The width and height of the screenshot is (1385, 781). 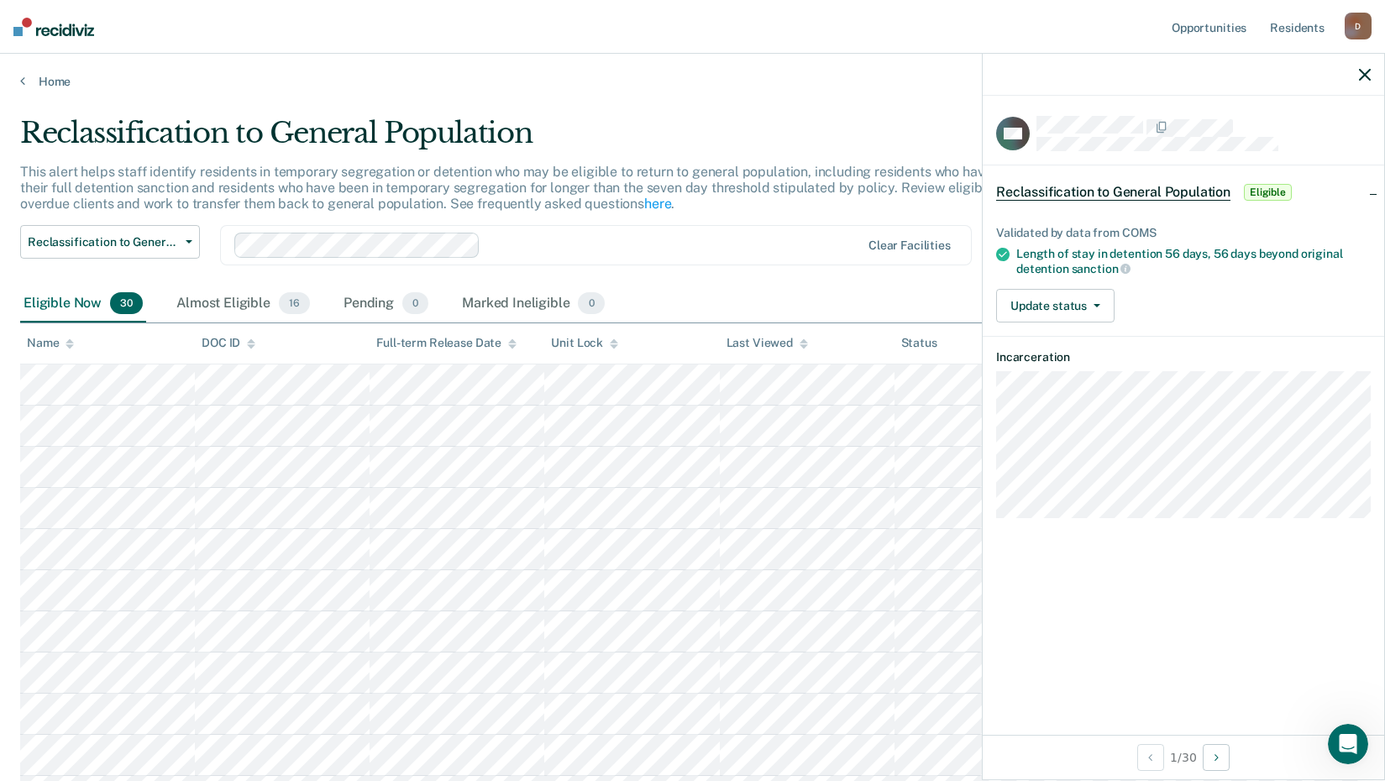 What do you see at coordinates (585, 343) in the screenshot?
I see `div: Unit Lock` at bounding box center [585, 343].